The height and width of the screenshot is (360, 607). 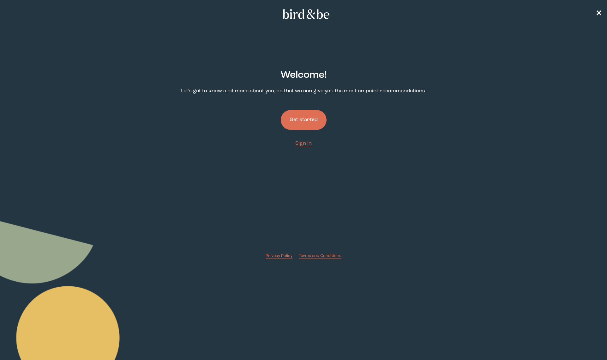 I want to click on span: Privacy Policy, so click(x=279, y=255).